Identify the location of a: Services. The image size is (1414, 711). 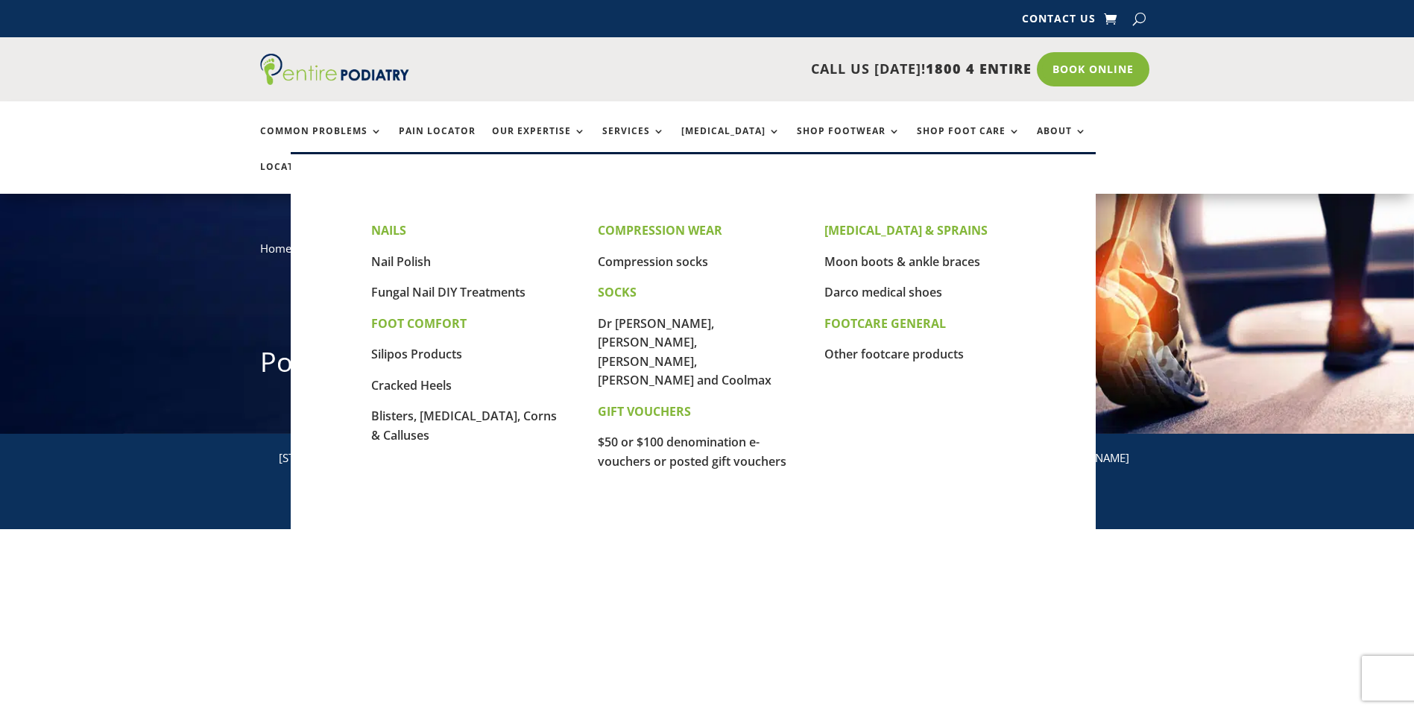
(633, 142).